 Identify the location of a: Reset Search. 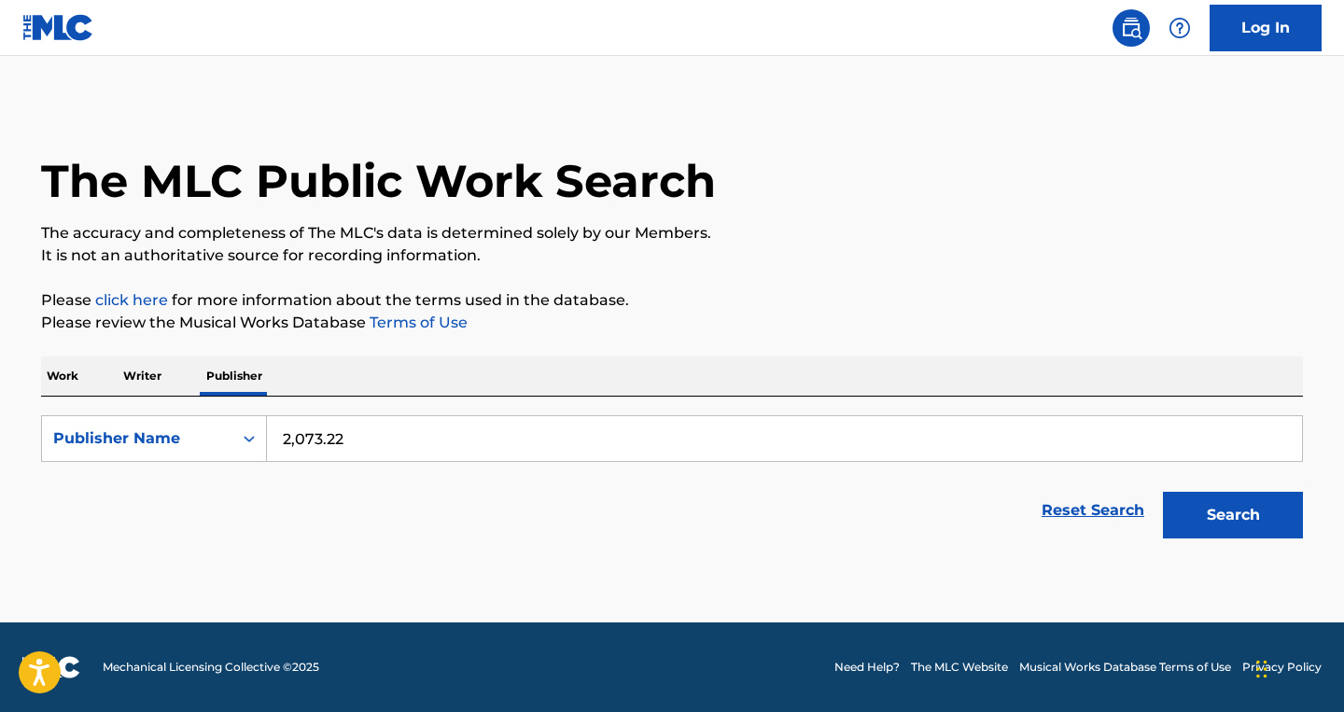
(1093, 510).